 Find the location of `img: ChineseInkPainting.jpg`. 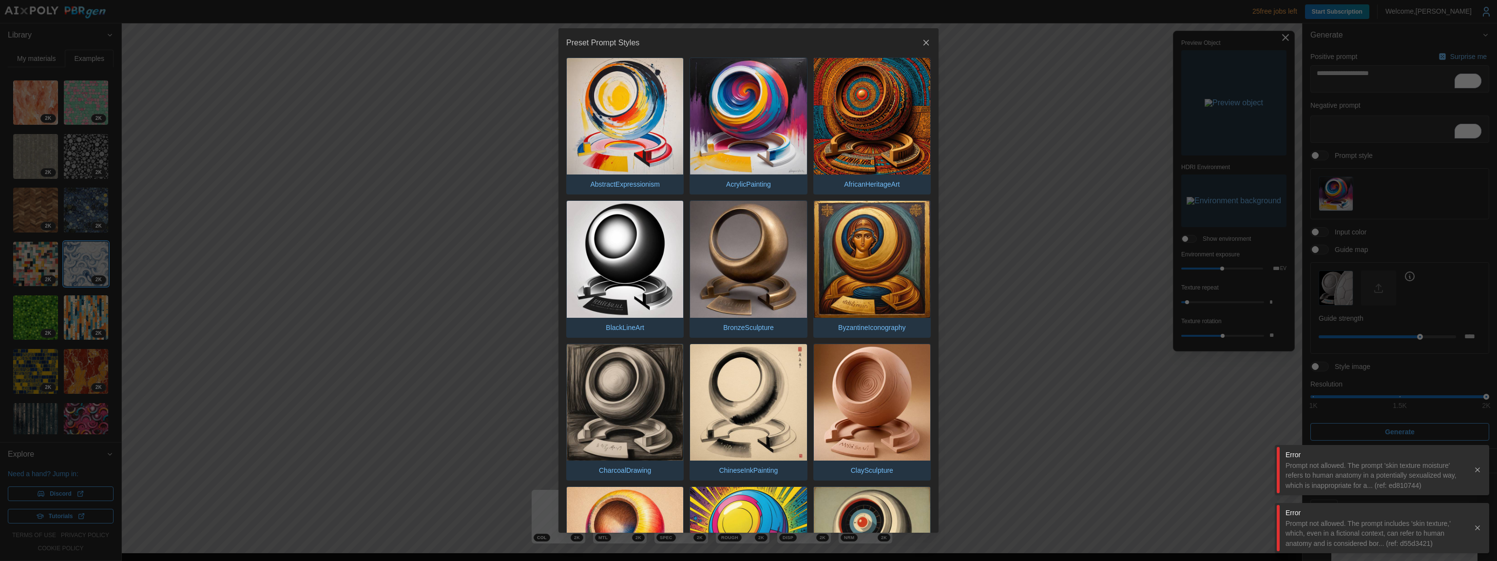

img: ChineseInkPainting.jpg is located at coordinates (748, 402).